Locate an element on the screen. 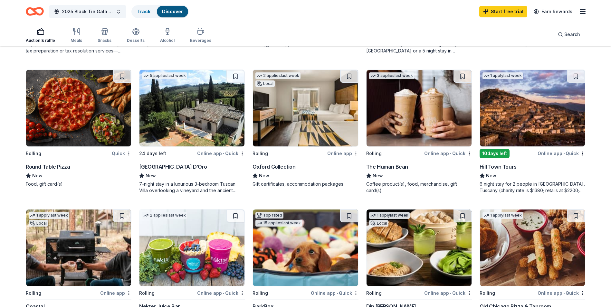  div: A $1,000 Gift Certificate redeemable for expert tax preparation or tax resolution services—recipi... is located at coordinates (79, 48).